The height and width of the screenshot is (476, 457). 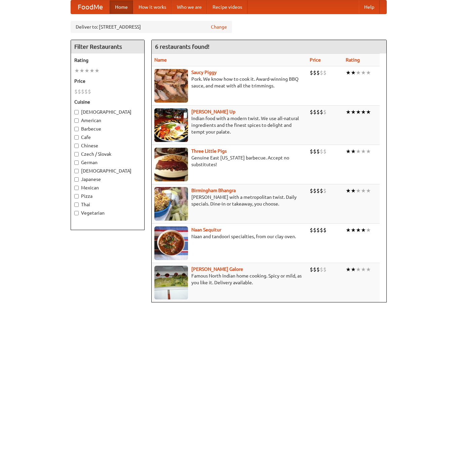 What do you see at coordinates (229, 125) in the screenshot?
I see `p: Indian food with a modern twist. We use all-natural ingredients and the finest spices to delight ...` at bounding box center [229, 125].